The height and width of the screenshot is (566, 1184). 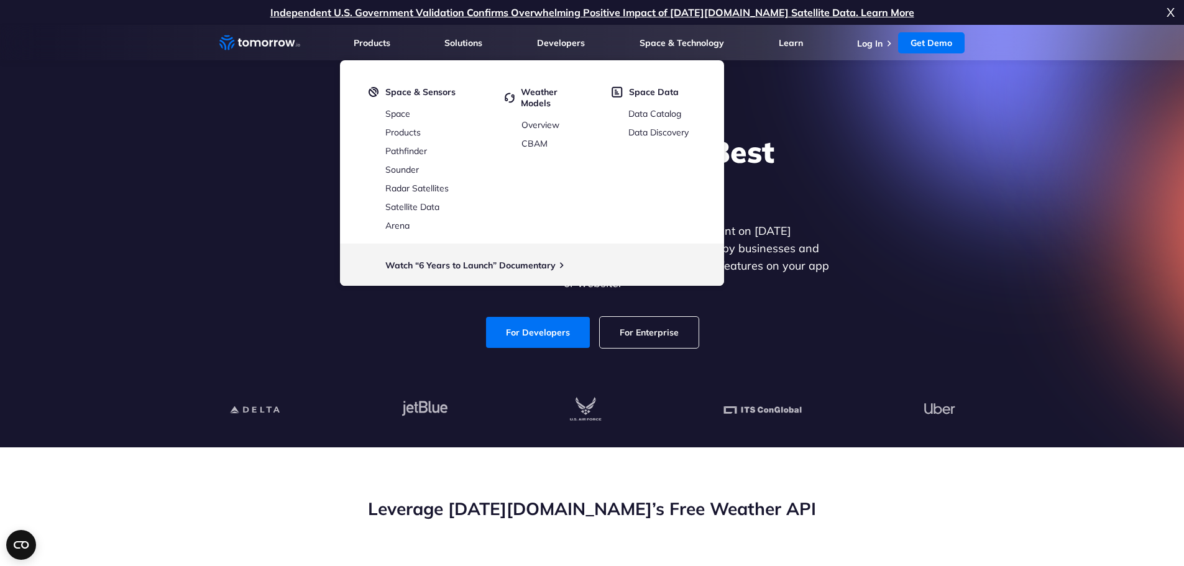 I want to click on img: cycled.svg, so click(x=510, y=98).